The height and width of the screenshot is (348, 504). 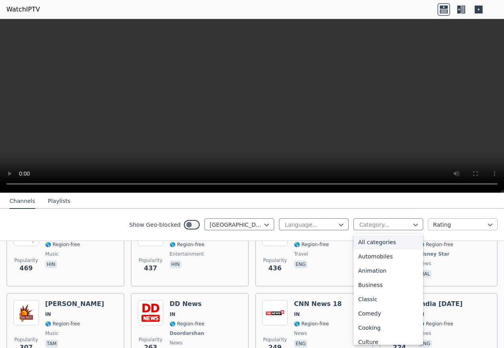 What do you see at coordinates (388, 313) in the screenshot?
I see `div: Comedy` at bounding box center [388, 313].